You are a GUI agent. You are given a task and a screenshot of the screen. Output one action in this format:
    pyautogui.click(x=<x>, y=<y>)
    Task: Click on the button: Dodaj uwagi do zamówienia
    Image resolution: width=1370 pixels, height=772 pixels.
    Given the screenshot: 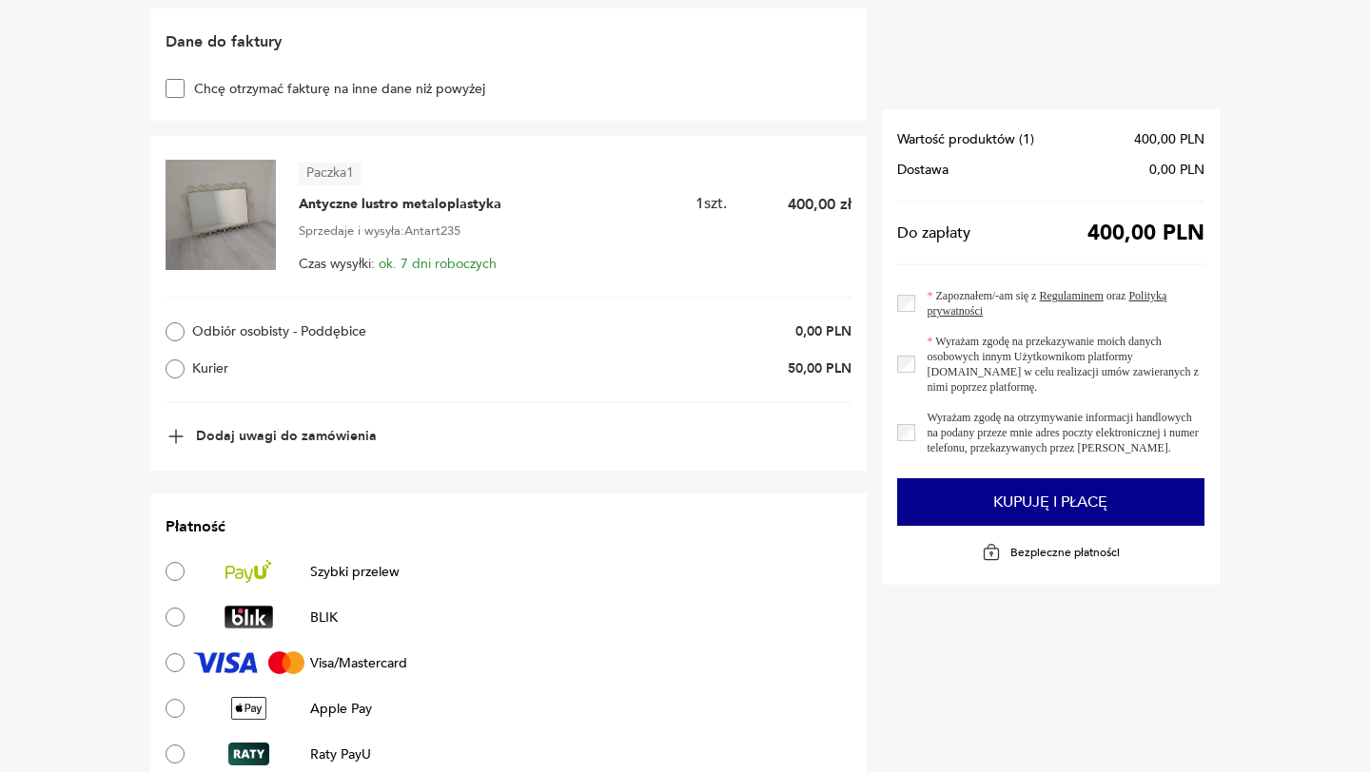 What is the action you would take?
    pyautogui.click(x=271, y=437)
    